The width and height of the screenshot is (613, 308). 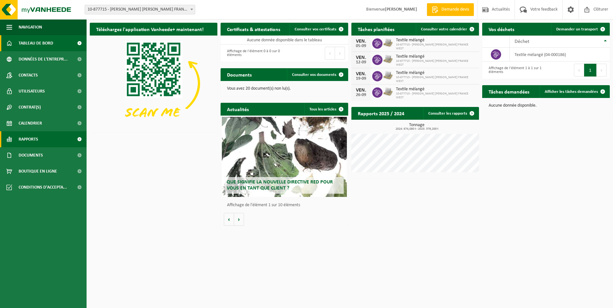 What do you see at coordinates (447, 29) in the screenshot?
I see `a: Consulter votre calendrier` at bounding box center [447, 29].